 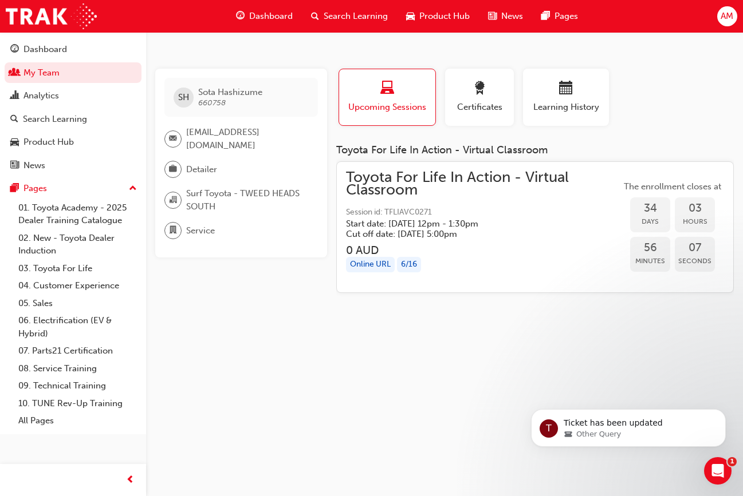 I want to click on div: Toyota For Life In Action - Virtual Classroom, so click(x=535, y=151).